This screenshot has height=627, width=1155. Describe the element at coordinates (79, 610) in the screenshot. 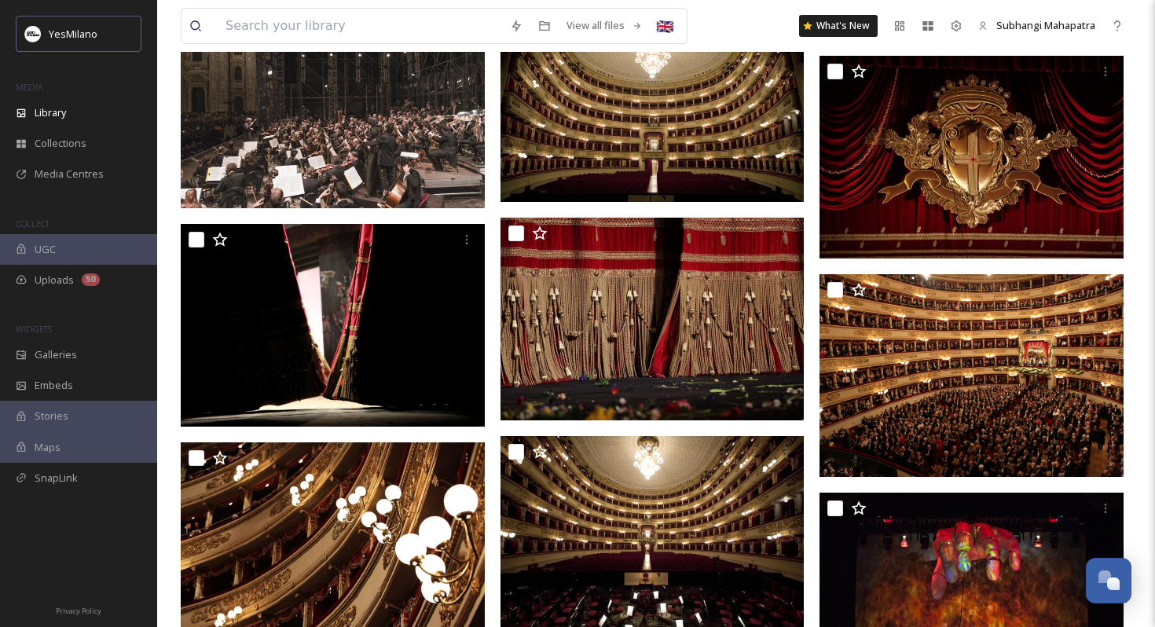

I see `span: Privacy Policy` at that location.